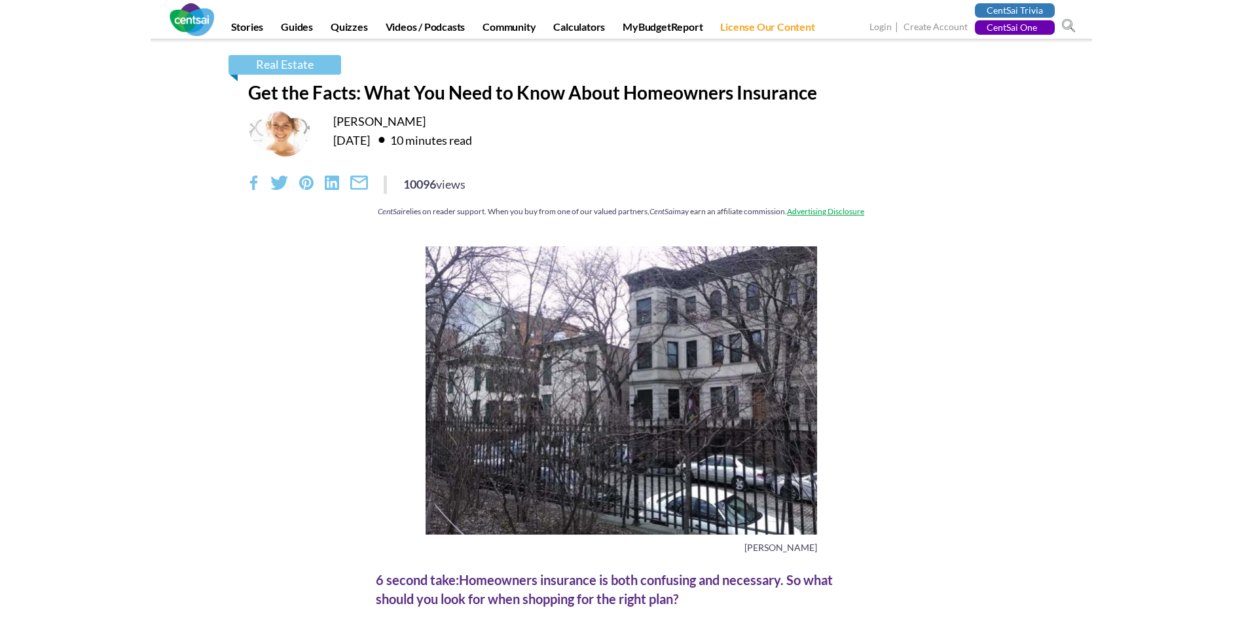  I want to click on div: 10 minutes read, so click(422, 139).